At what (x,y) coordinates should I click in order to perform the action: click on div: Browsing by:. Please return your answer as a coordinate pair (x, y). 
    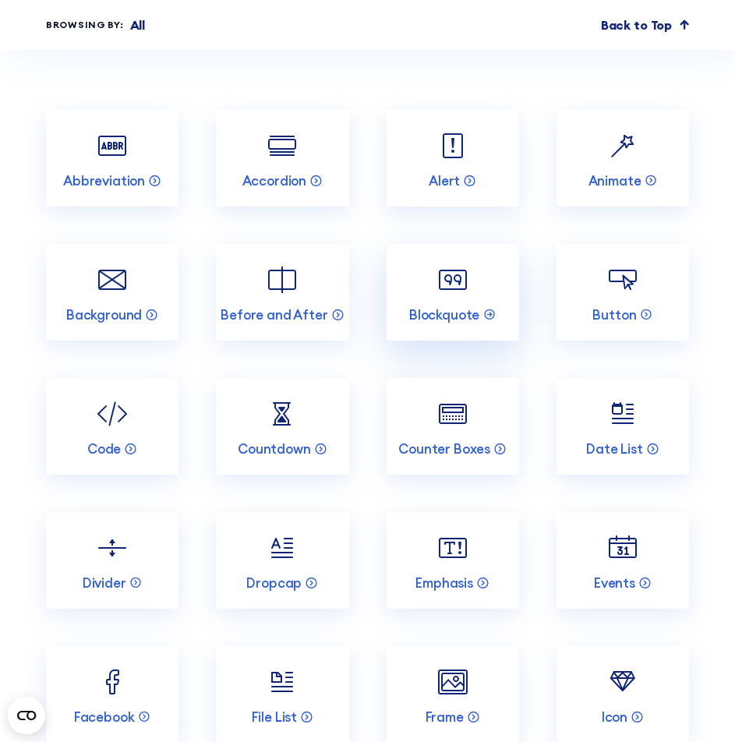
    Looking at the image, I should click on (85, 25).